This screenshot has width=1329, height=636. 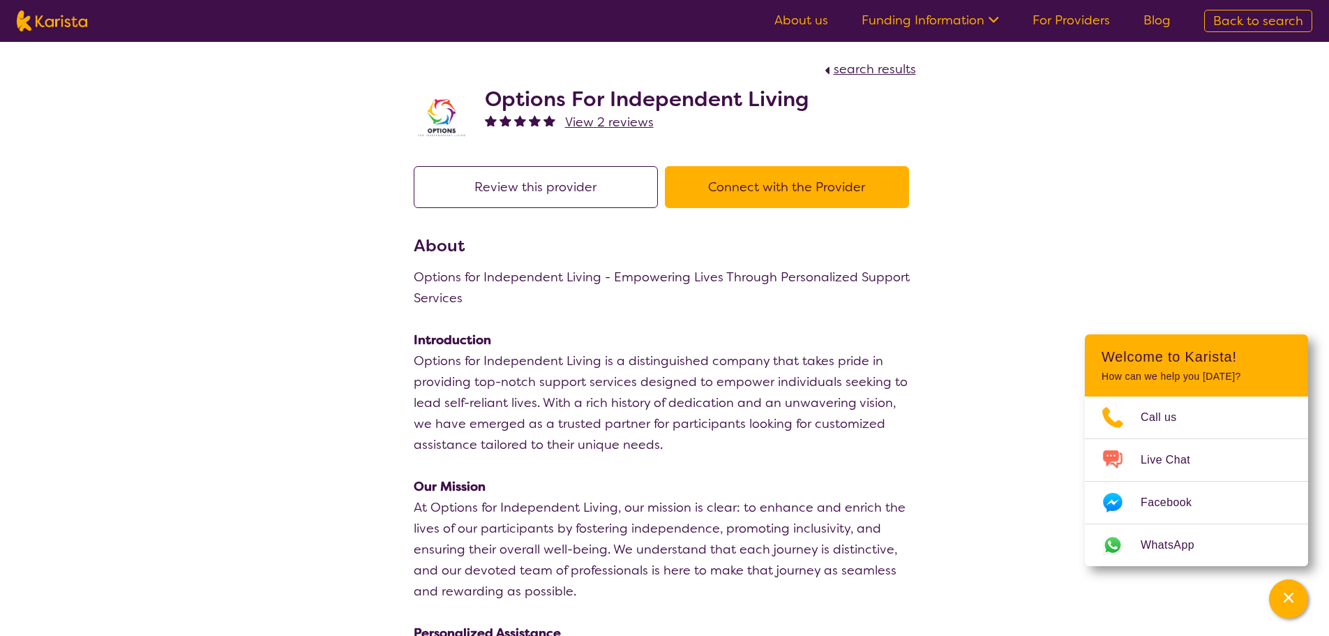 I want to click on a: Connect with the Provider, so click(x=791, y=187).